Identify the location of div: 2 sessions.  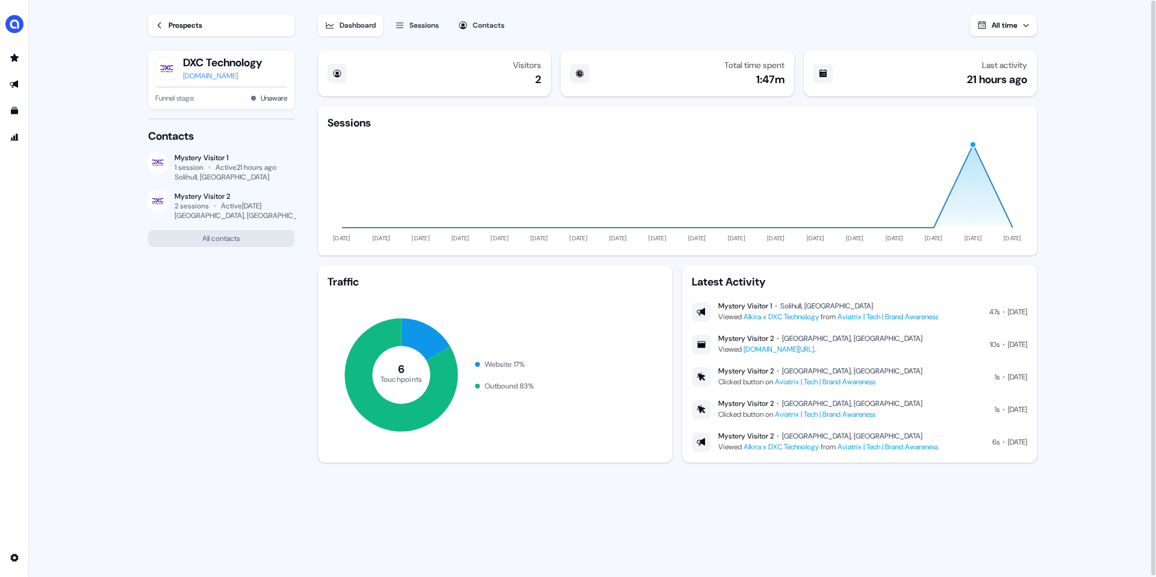
(191, 206).